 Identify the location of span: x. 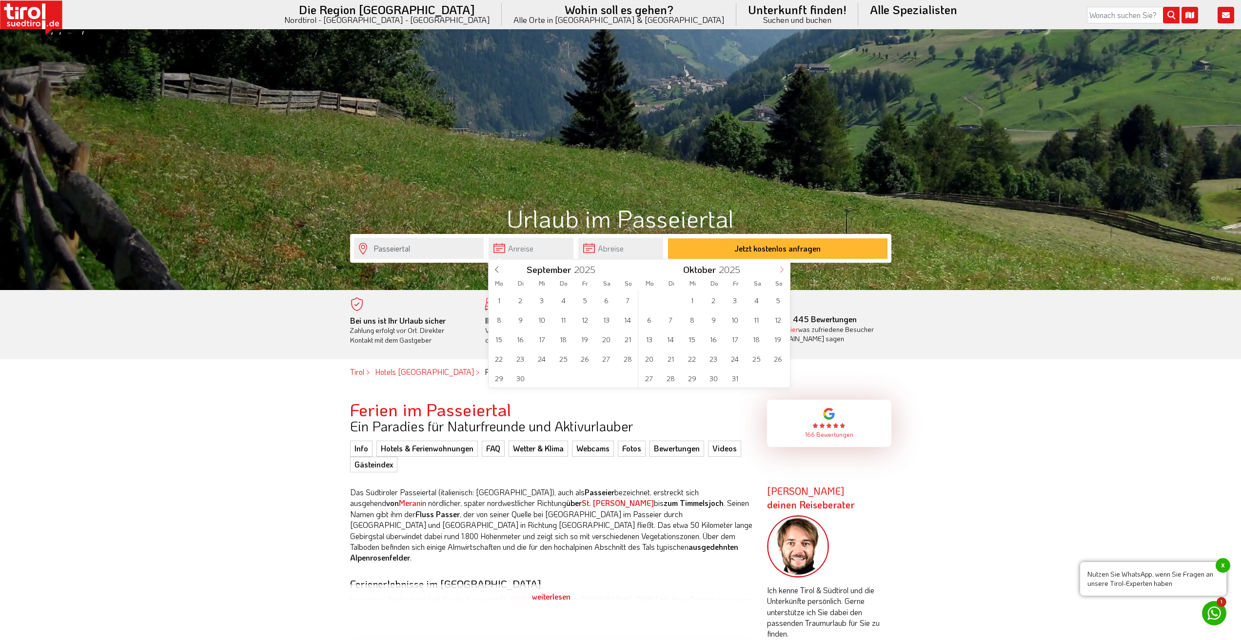
(1223, 566).